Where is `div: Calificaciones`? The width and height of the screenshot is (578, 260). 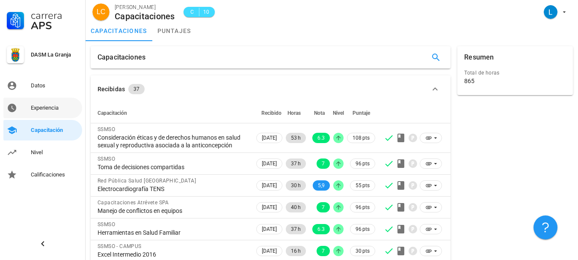 div: Calificaciones is located at coordinates (55, 175).